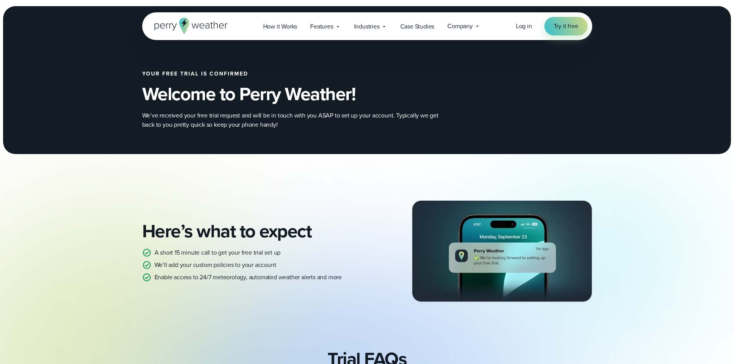  Describe the element at coordinates (524, 26) in the screenshot. I see `a: Log in` at that location.